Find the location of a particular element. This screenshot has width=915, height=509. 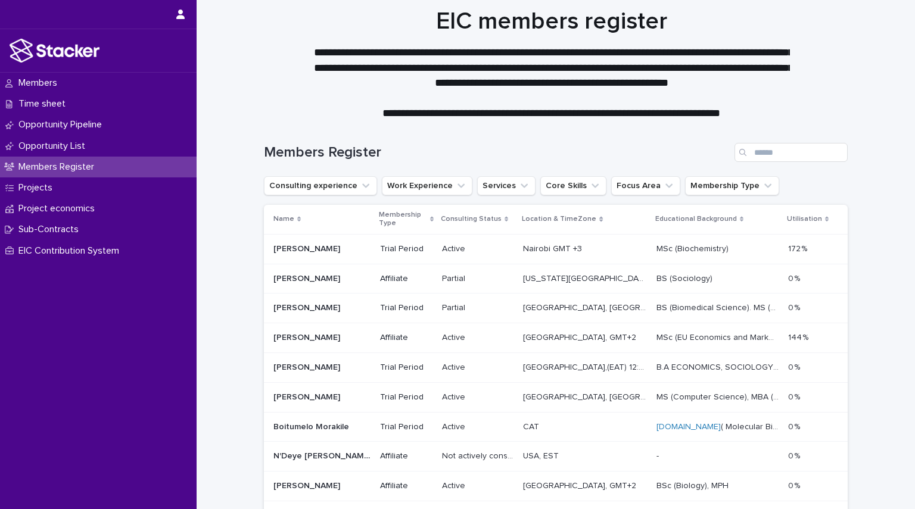

p: OSCAR SHITIABAYI is located at coordinates (308, 366).